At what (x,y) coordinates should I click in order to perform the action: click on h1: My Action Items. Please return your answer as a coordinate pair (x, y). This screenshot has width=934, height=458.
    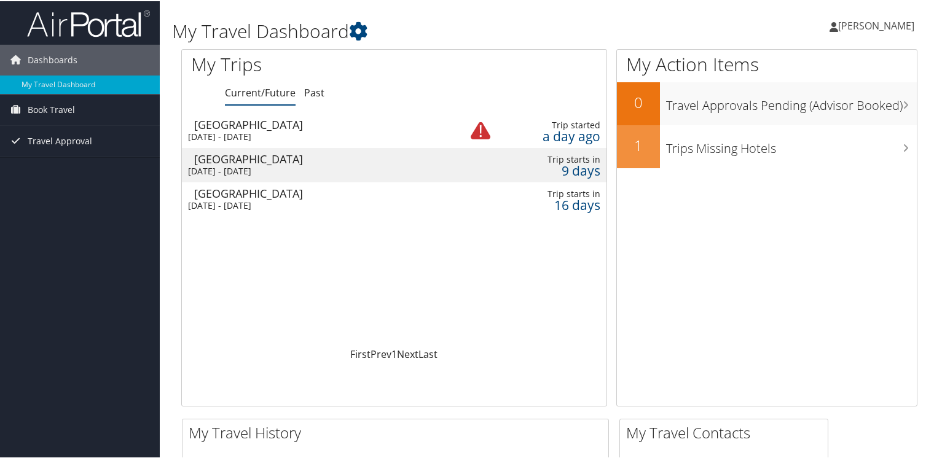
    Looking at the image, I should click on (766, 63).